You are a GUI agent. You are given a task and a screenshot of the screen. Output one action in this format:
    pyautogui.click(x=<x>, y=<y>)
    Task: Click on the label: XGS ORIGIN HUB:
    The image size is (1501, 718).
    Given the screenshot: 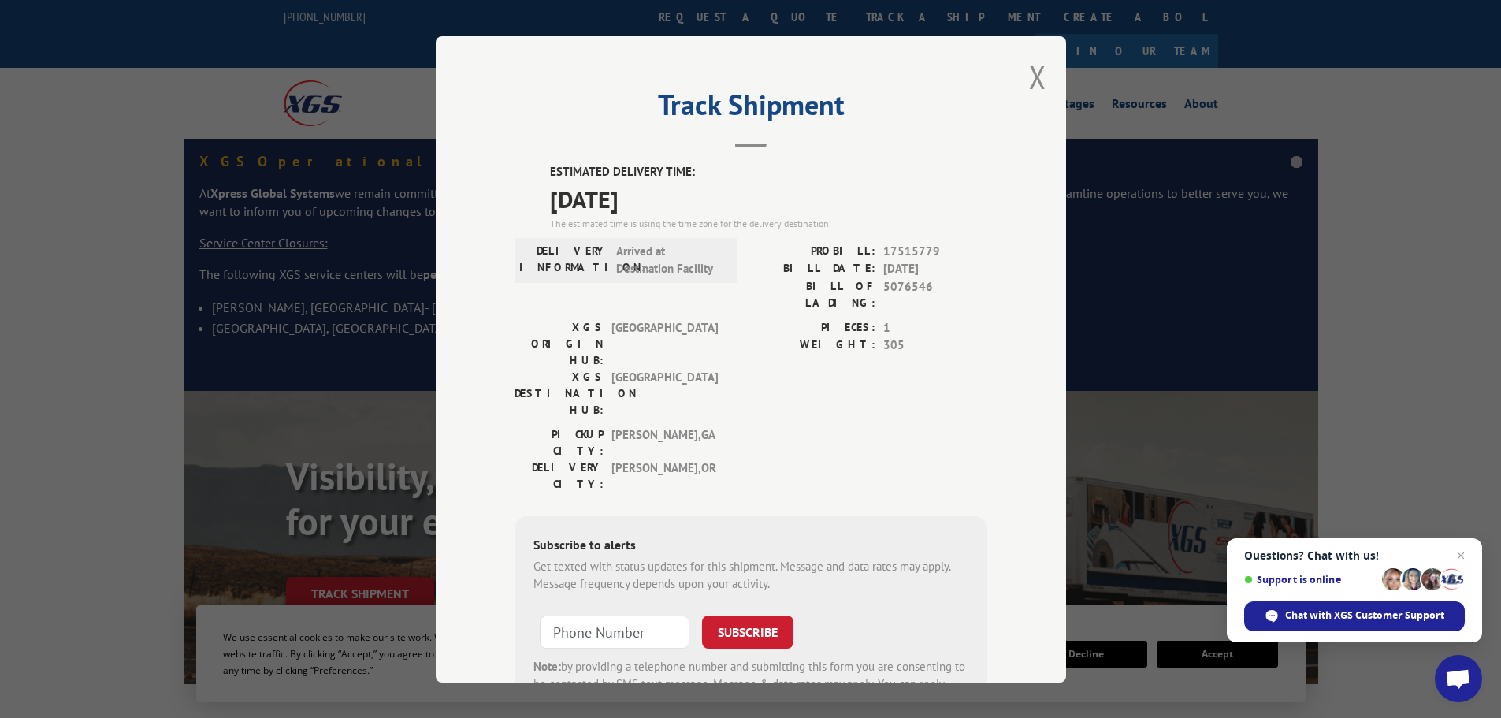 What is the action you would take?
    pyautogui.click(x=559, y=343)
    